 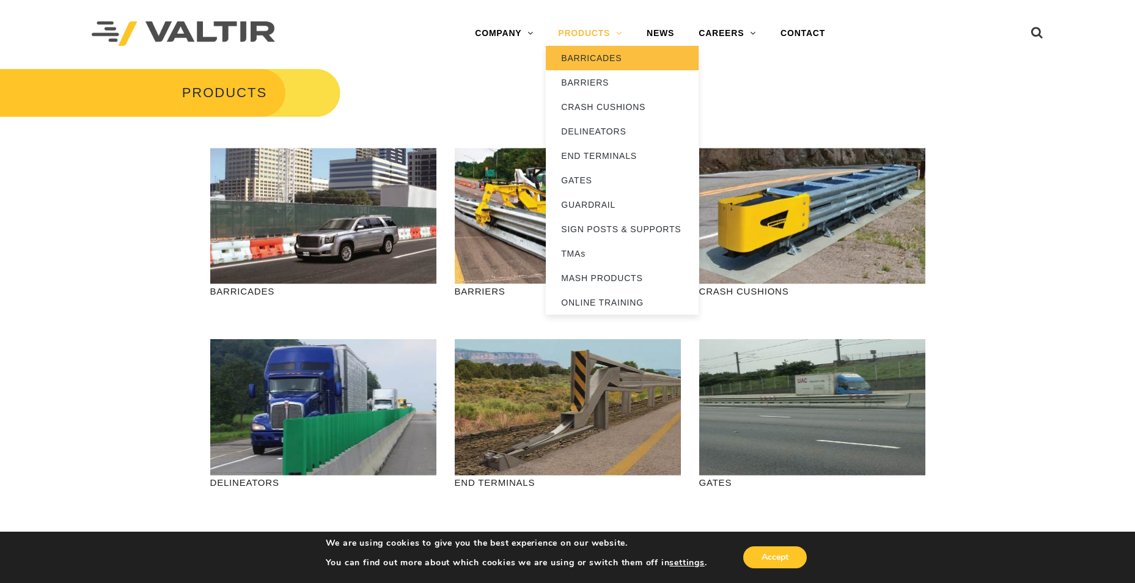 I want to click on a: BARRIERS, so click(x=622, y=83).